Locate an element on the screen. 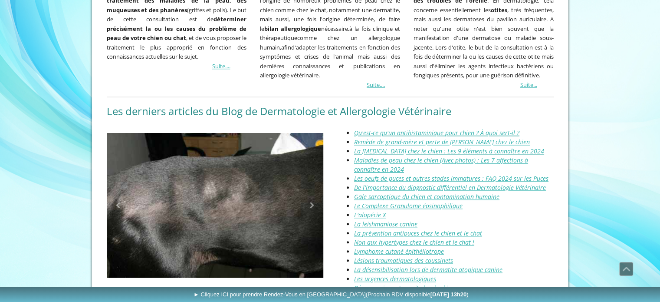  span: afin is located at coordinates (286, 47).